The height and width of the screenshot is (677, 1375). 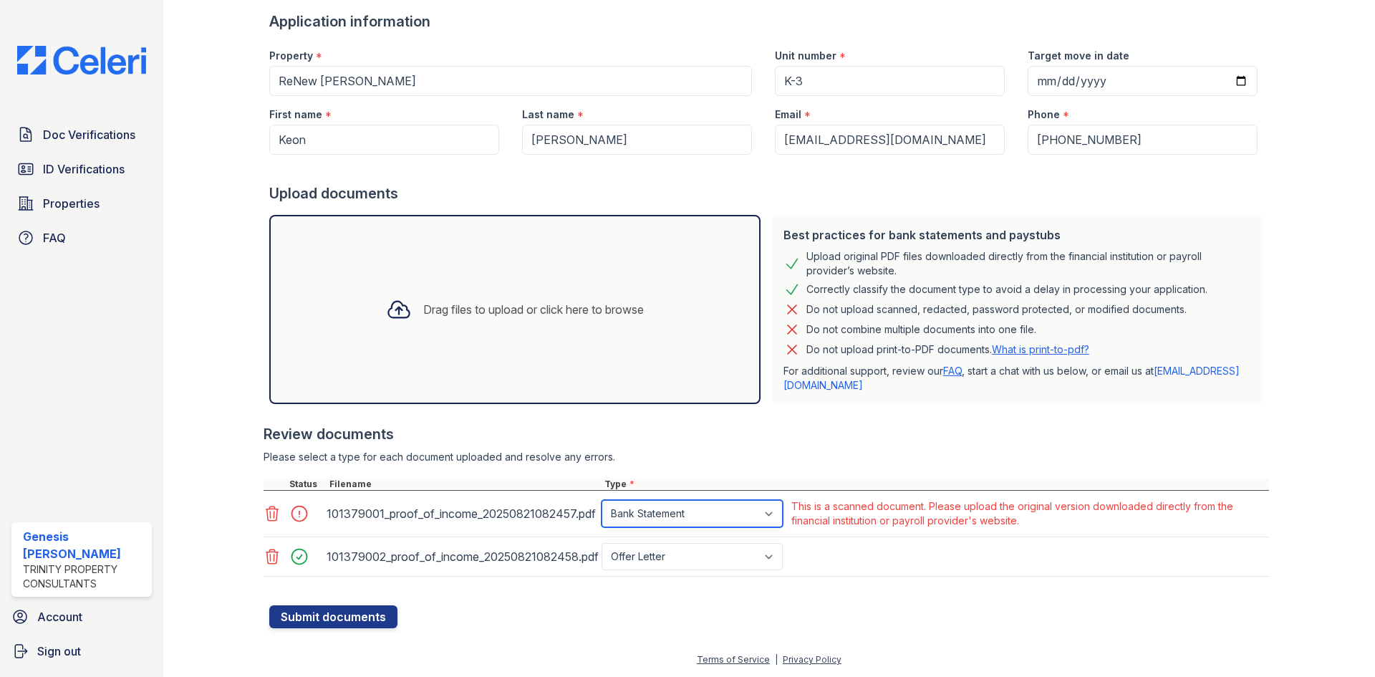 What do you see at coordinates (1028, 513) in the screenshot?
I see `div: This is a scanned document. Please upload the original version downloaded directly from the finan...` at bounding box center [1028, 513].